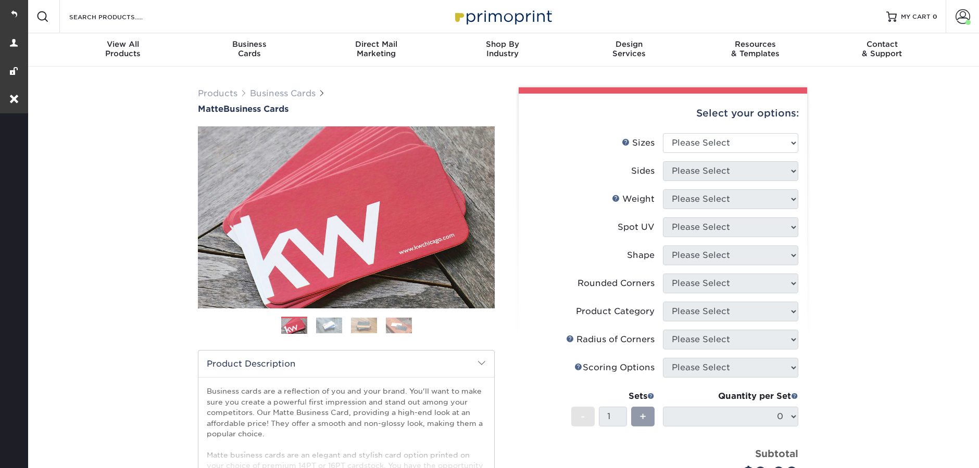 The height and width of the screenshot is (468, 979). What do you see at coordinates (346, 364) in the screenshot?
I see `h2: Product Description` at bounding box center [346, 364].